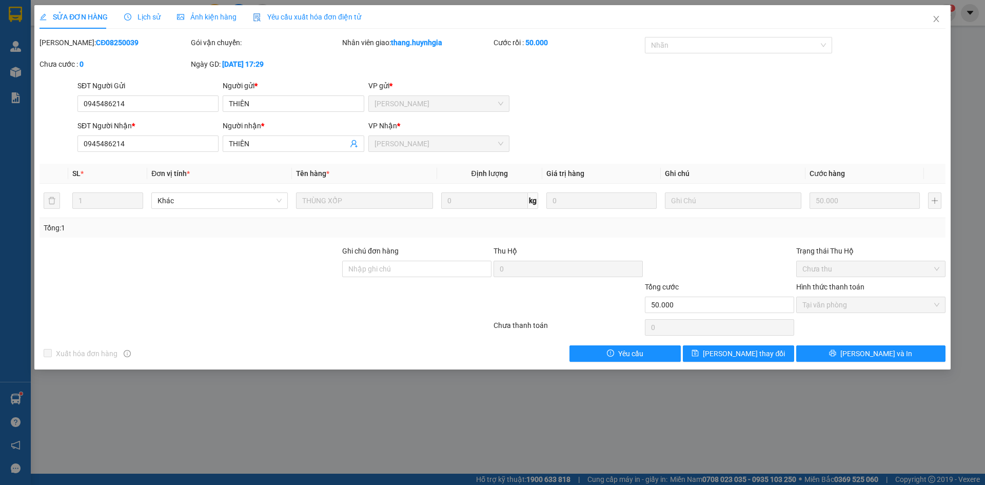  I want to click on div: SĐT Người Gửi, so click(148, 86).